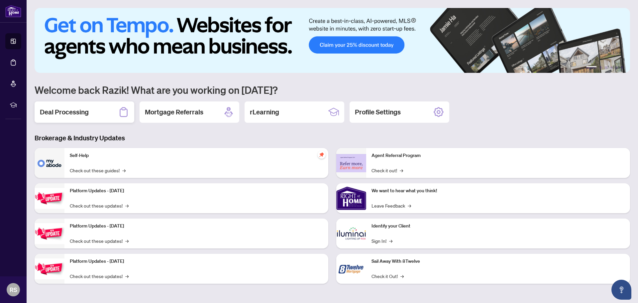 The height and width of the screenshot is (303, 638). Describe the element at coordinates (265, 112) in the screenshot. I see `h2: rLearning` at that location.